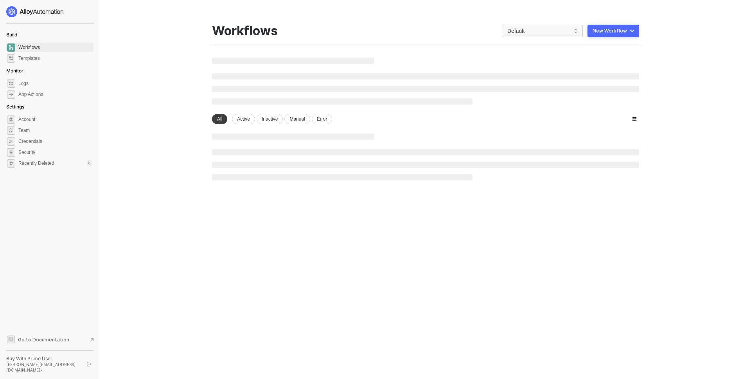 The image size is (751, 379). Describe the element at coordinates (43, 358) in the screenshot. I see `div: Buy With Prime User` at that location.